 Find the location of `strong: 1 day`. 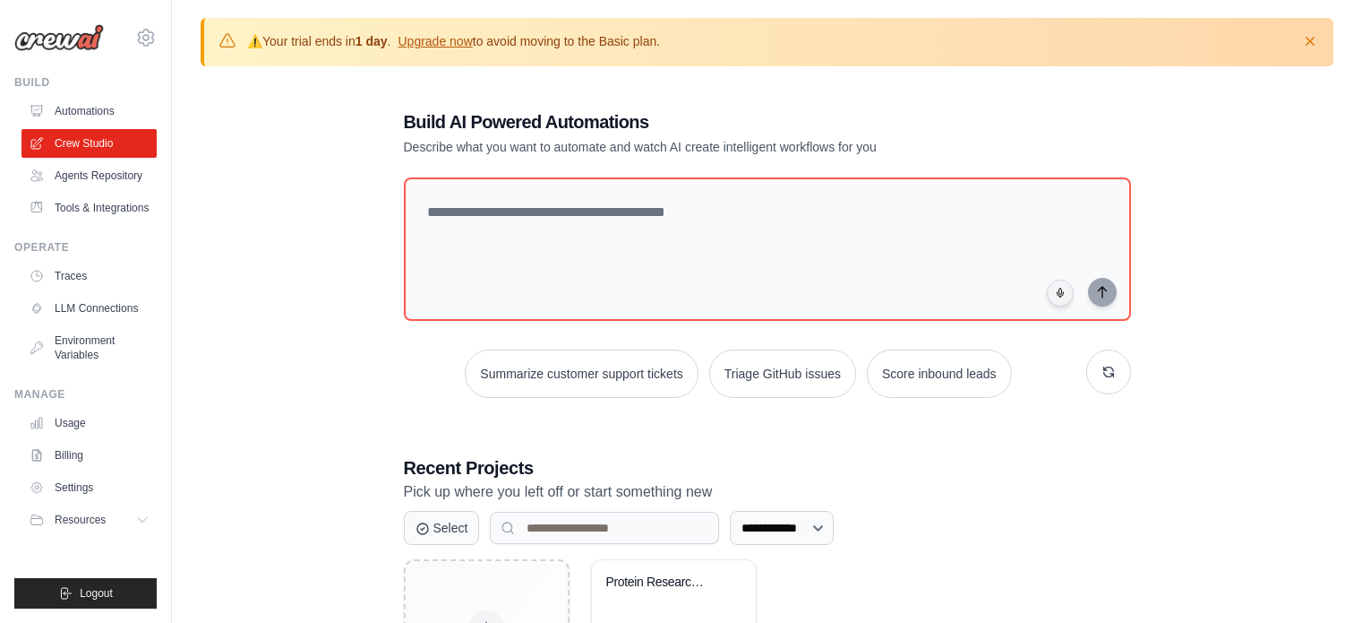

strong: 1 day is located at coordinates (372, 41).